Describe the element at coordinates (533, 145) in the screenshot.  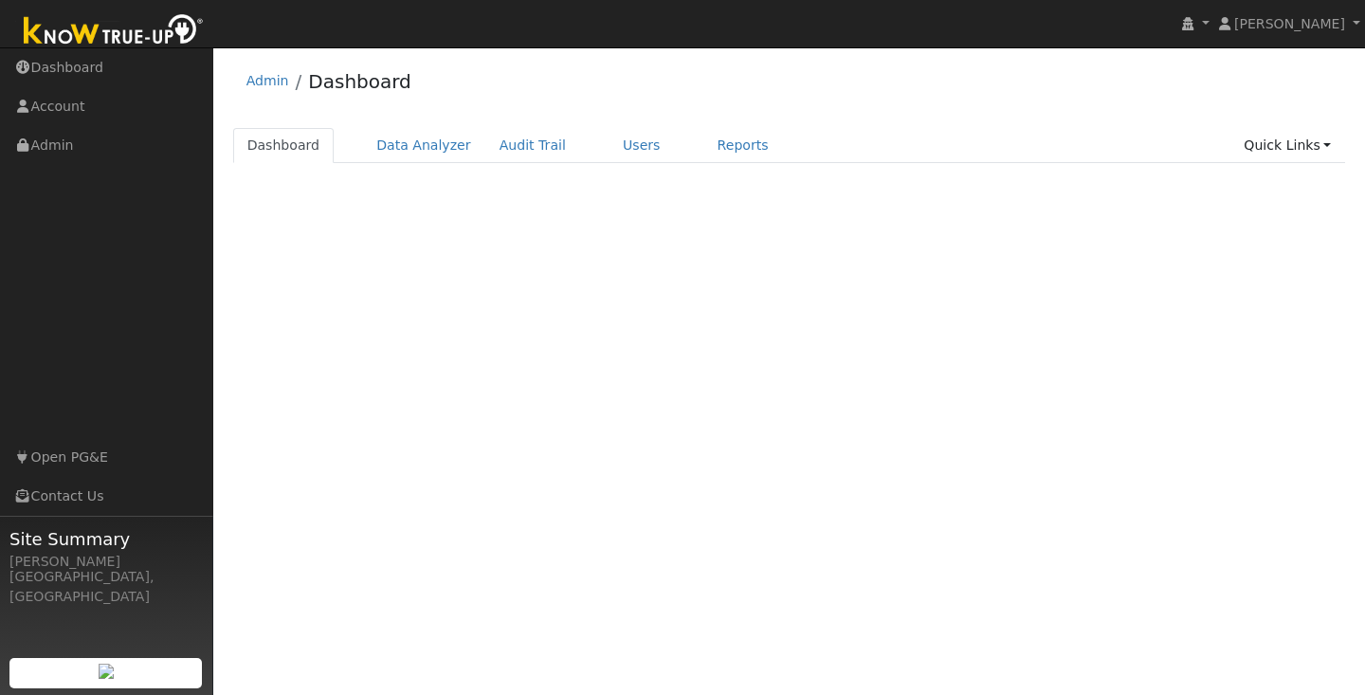
I see `a: Audit Trail` at that location.